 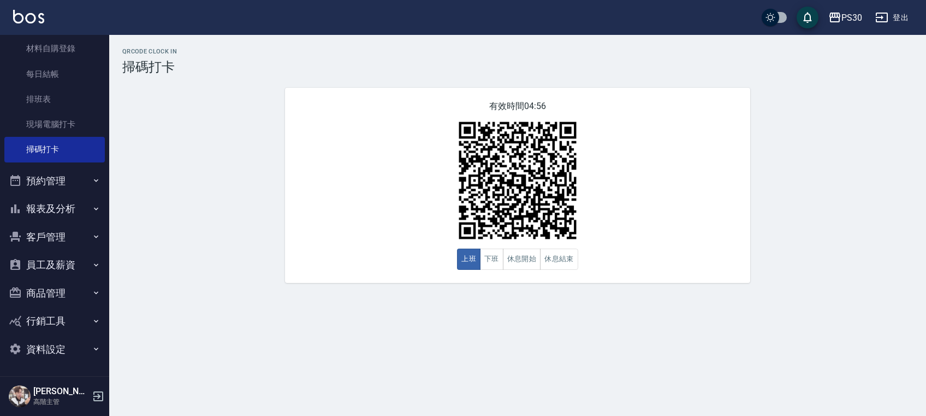 What do you see at coordinates (517, 51) in the screenshot?
I see `h2: QRcode Clock In` at bounding box center [517, 51].